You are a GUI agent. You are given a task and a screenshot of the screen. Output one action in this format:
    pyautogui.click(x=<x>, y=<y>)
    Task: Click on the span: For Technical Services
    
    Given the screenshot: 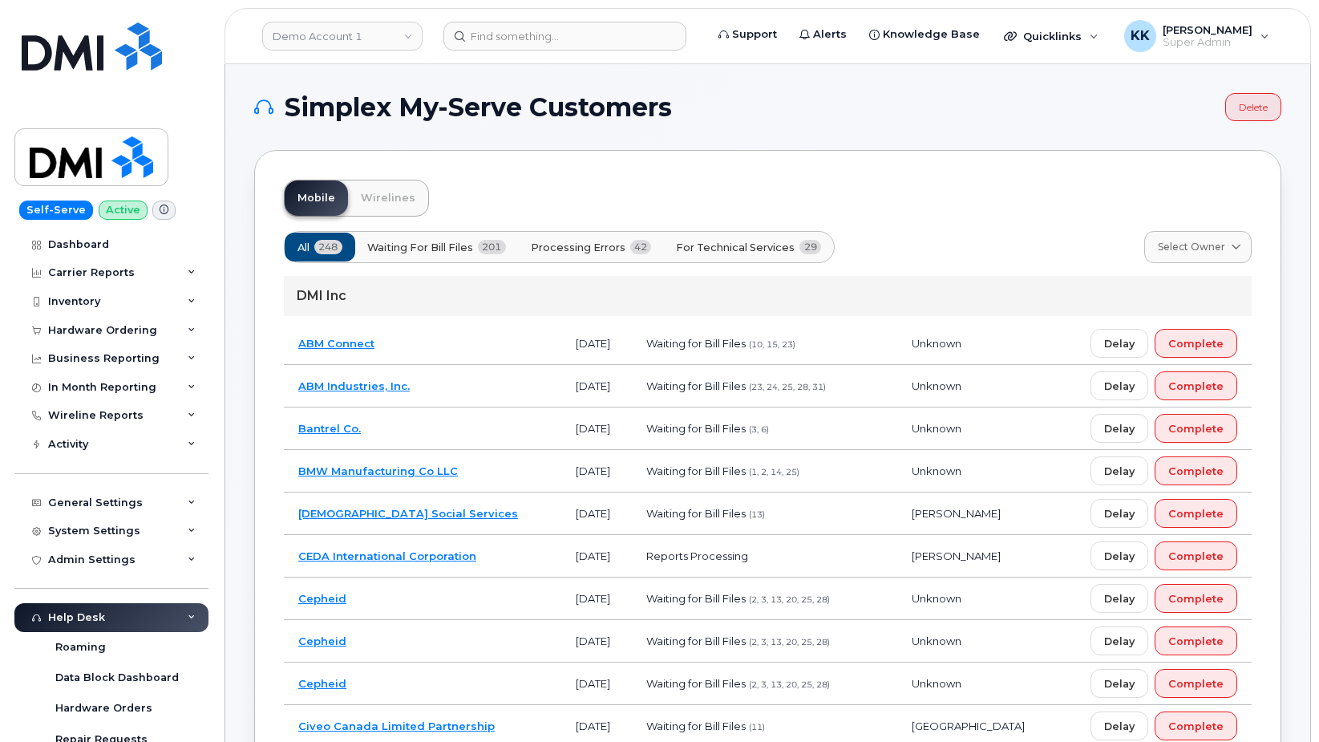 What is the action you would take?
    pyautogui.click(x=735, y=247)
    